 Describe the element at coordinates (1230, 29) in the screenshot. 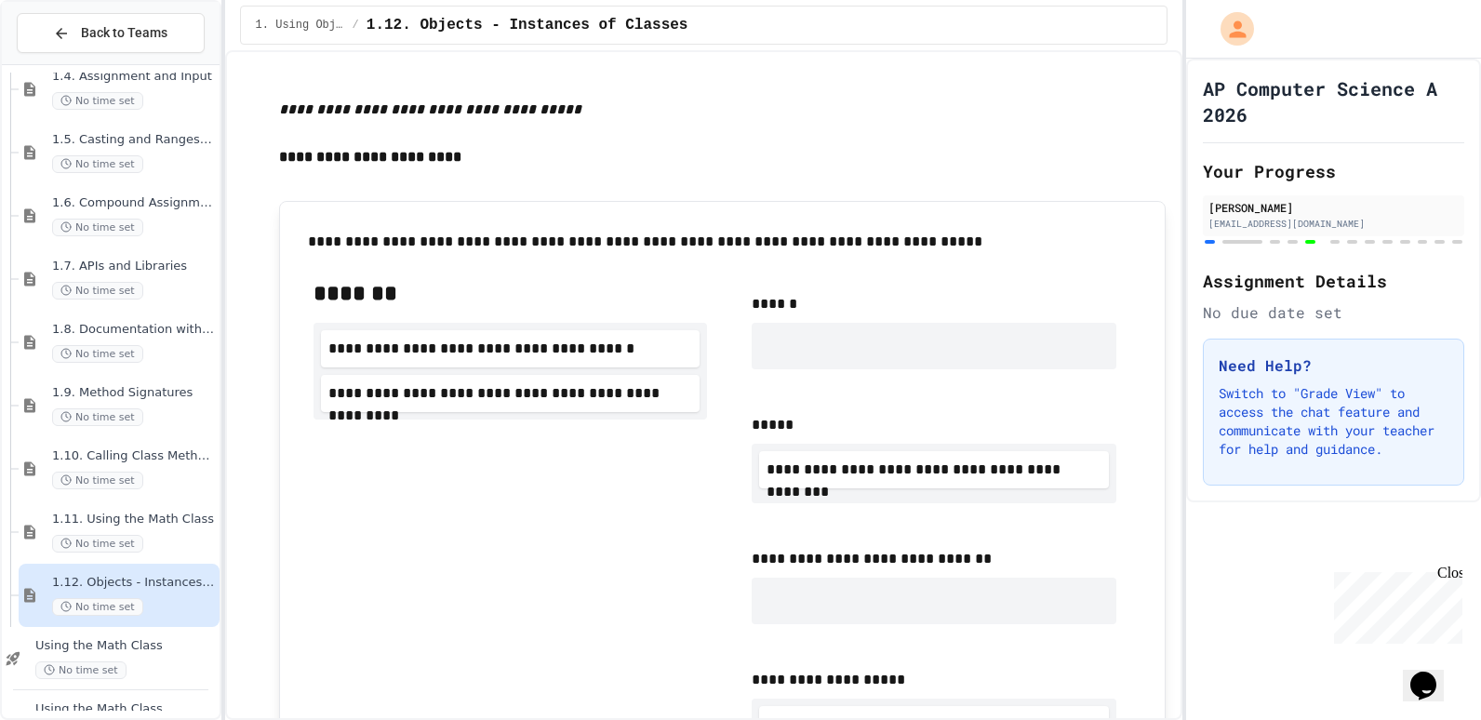

I see `div: My Account` at that location.